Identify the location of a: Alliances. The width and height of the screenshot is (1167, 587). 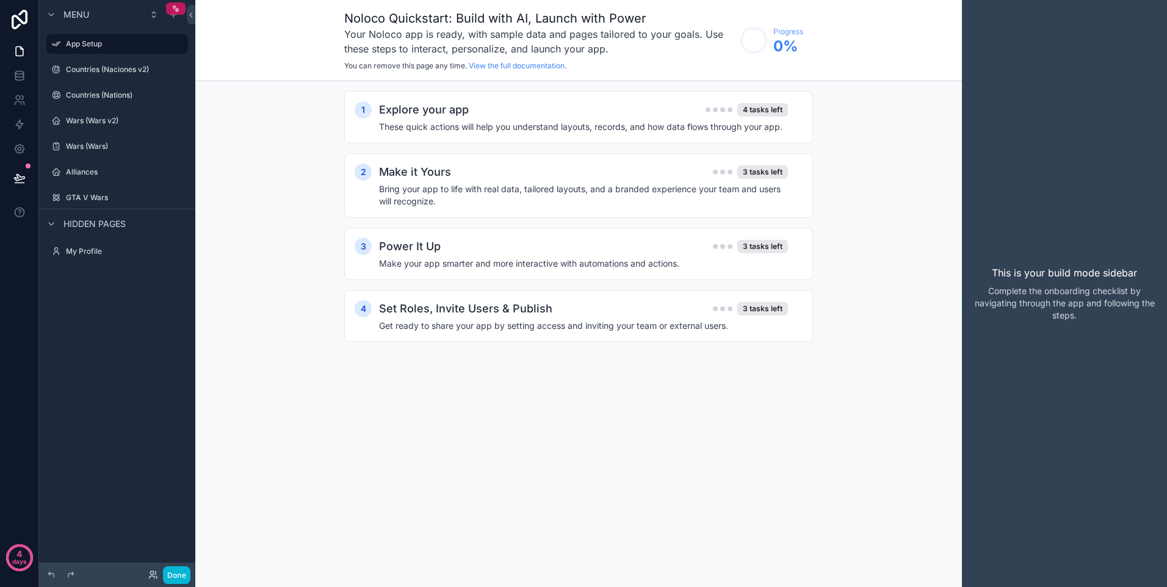
(117, 172).